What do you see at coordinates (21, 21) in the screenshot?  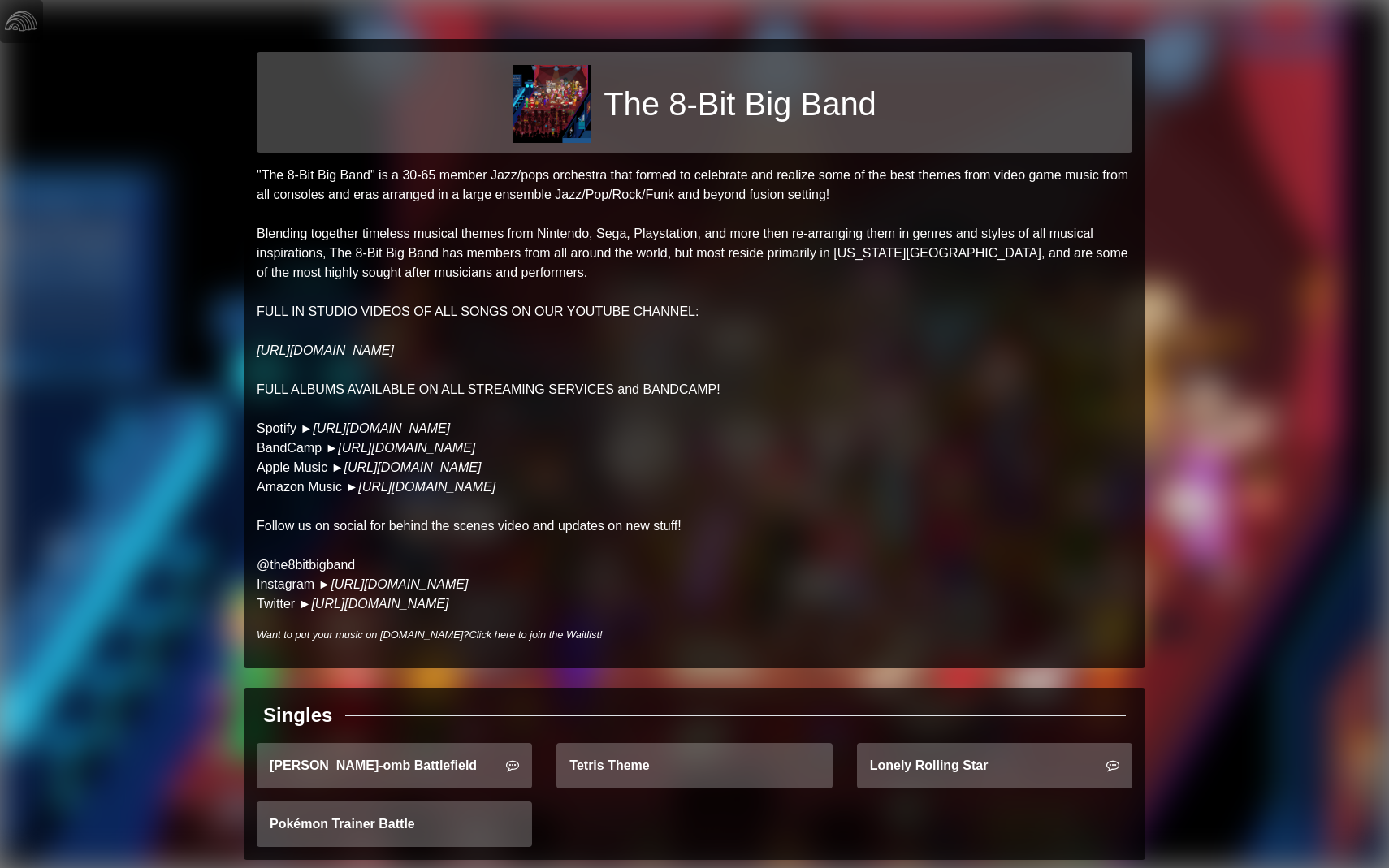 I see `img: logo-white-4c48a5e4bebecaebe01ca5a9d34031cfd3d4ef9ae749242e8c4bf12ef99f53e8.png` at bounding box center [21, 21].